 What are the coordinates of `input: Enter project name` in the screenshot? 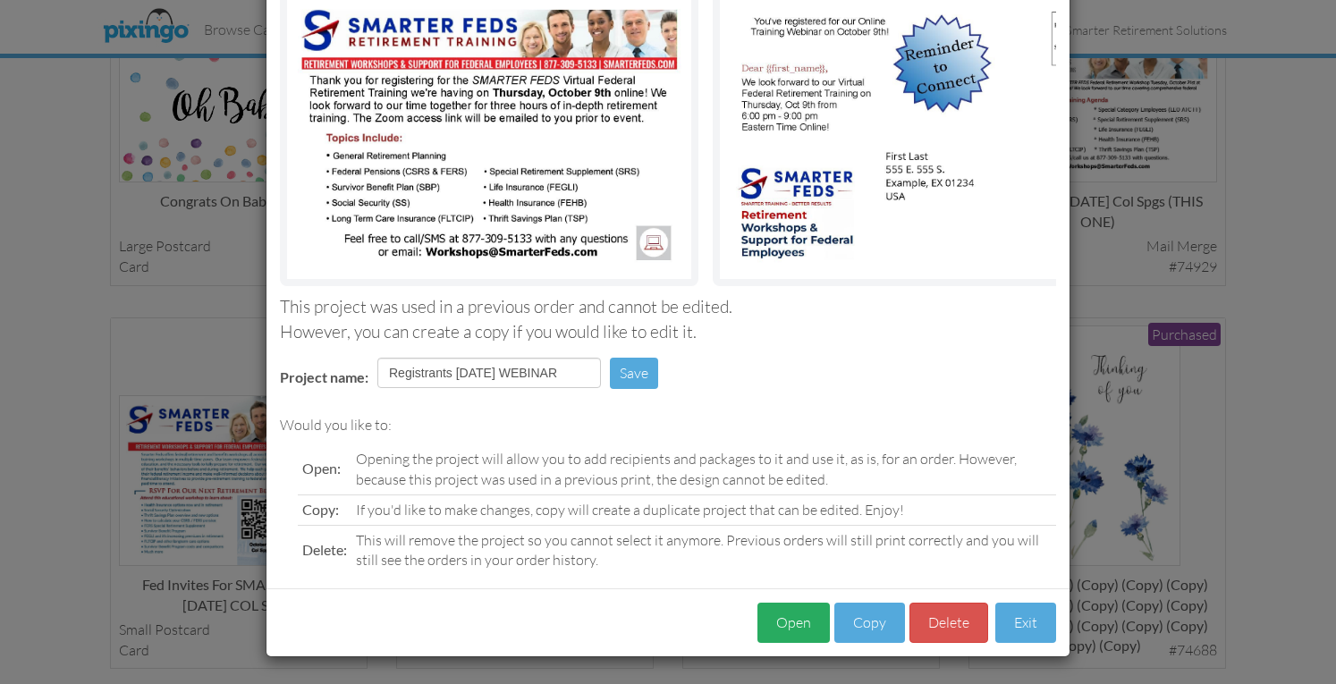 It's located at (489, 373).